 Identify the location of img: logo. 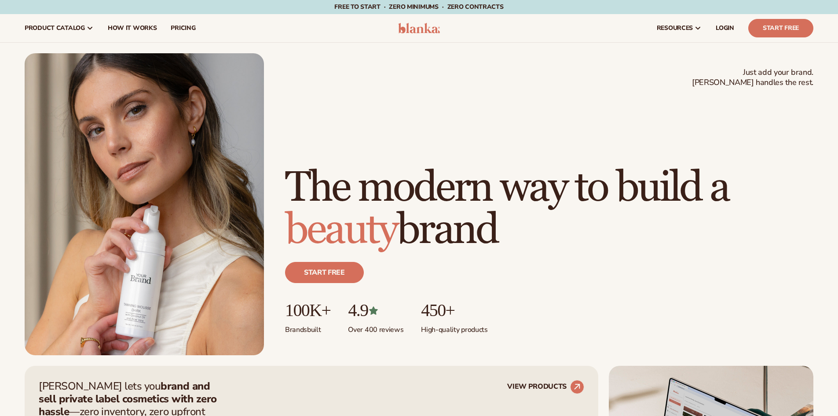
(419, 28).